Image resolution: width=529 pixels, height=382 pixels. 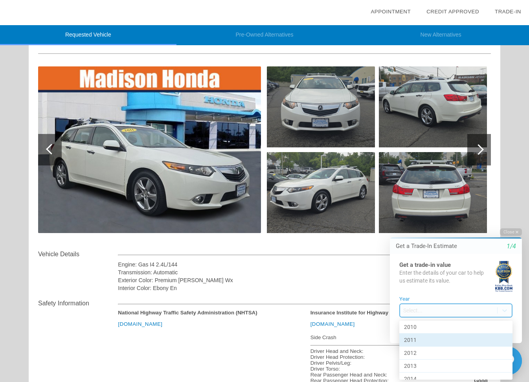 What do you see at coordinates (187, 312) in the screenshot?
I see `strong: National Highway Traffic Safety Administration (NHTSA)` at bounding box center [187, 312].